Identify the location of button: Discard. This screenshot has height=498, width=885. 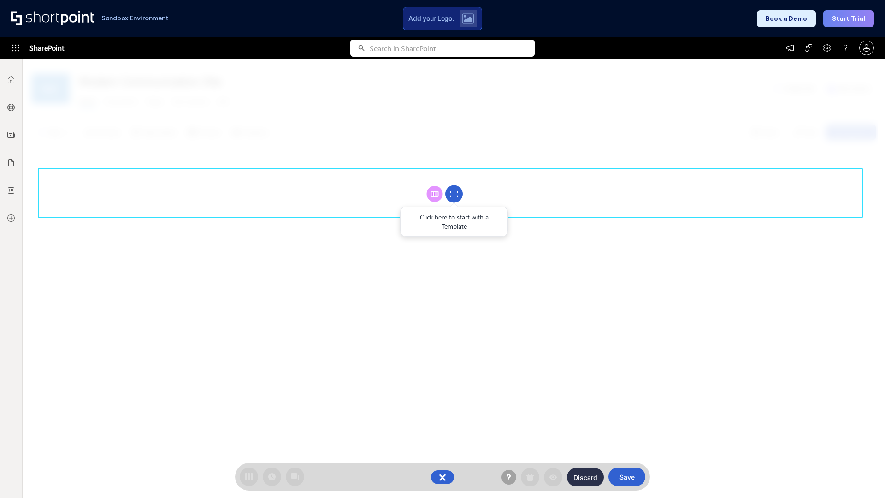
(586, 477).